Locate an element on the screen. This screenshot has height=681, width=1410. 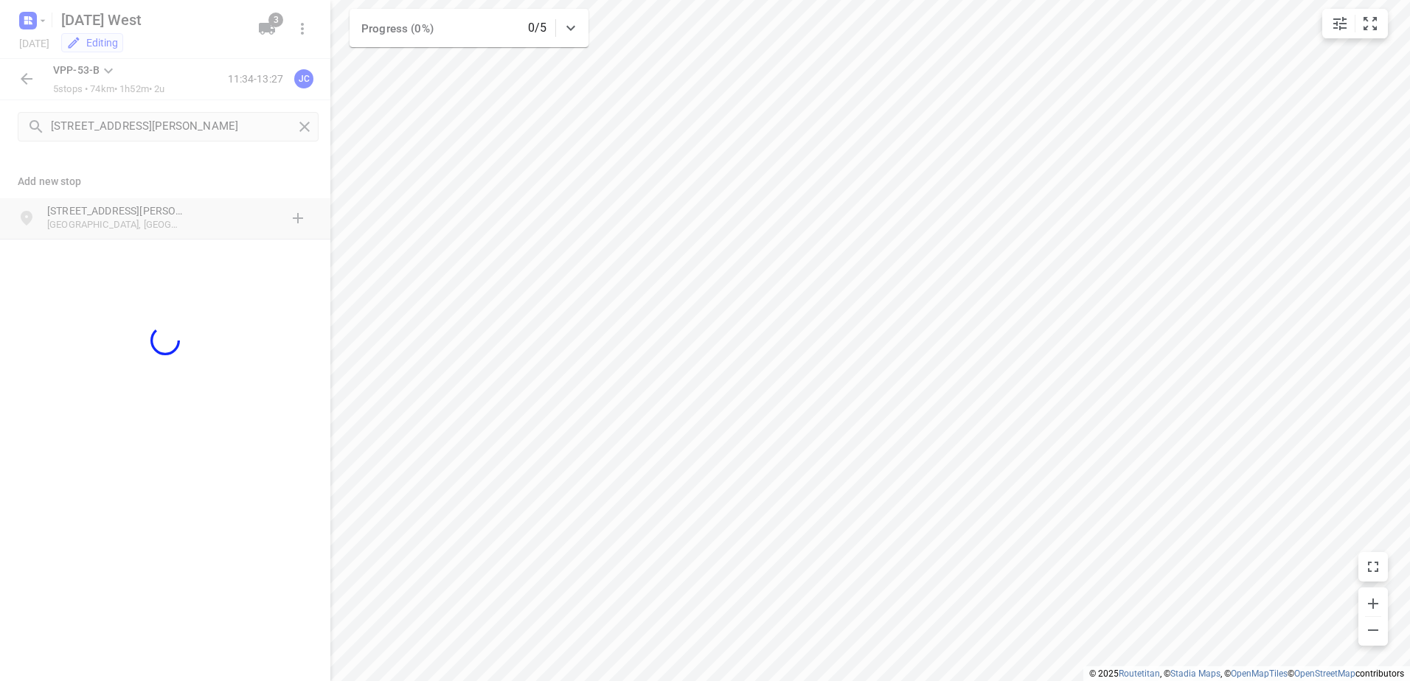
a: OpenStreetMap is located at coordinates (1324, 674).